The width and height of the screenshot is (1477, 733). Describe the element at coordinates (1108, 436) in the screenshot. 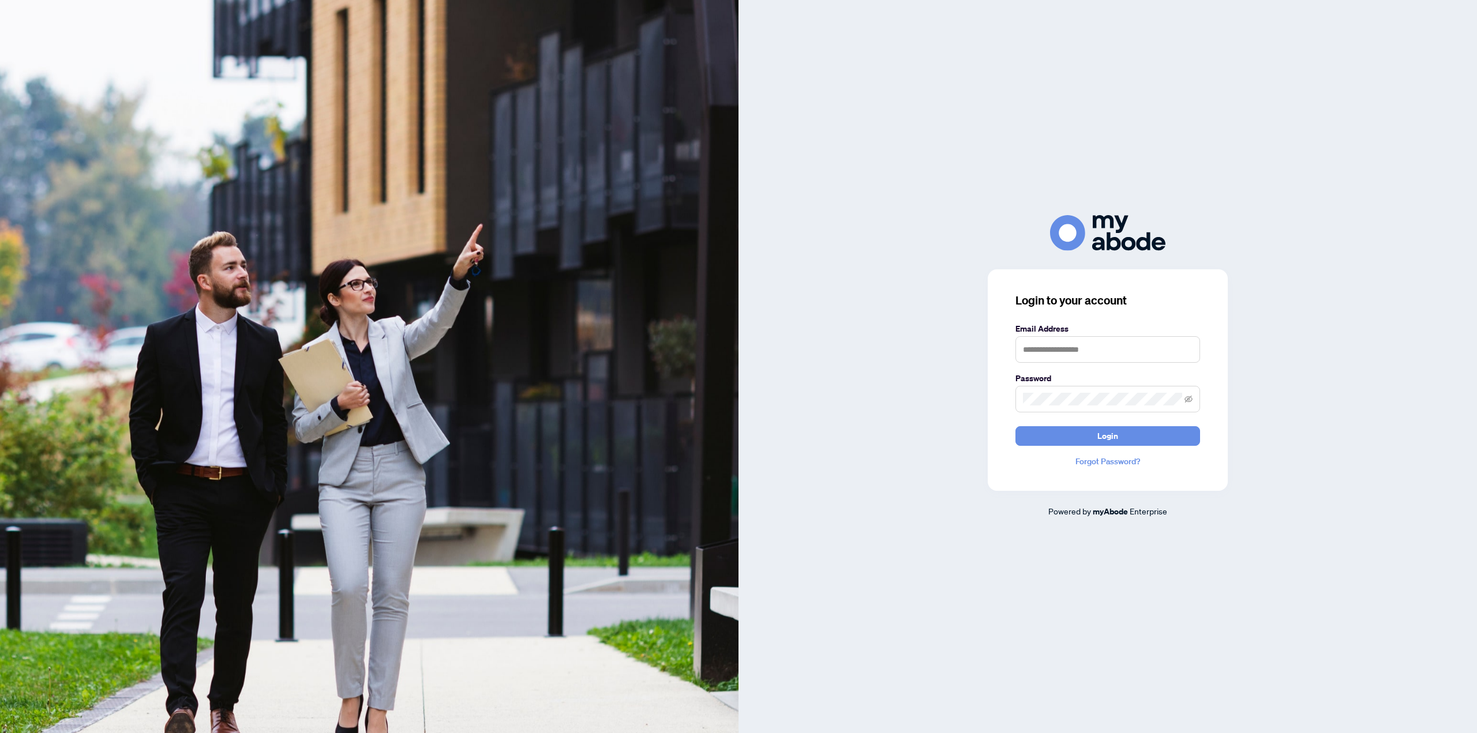

I see `button: Login` at that location.